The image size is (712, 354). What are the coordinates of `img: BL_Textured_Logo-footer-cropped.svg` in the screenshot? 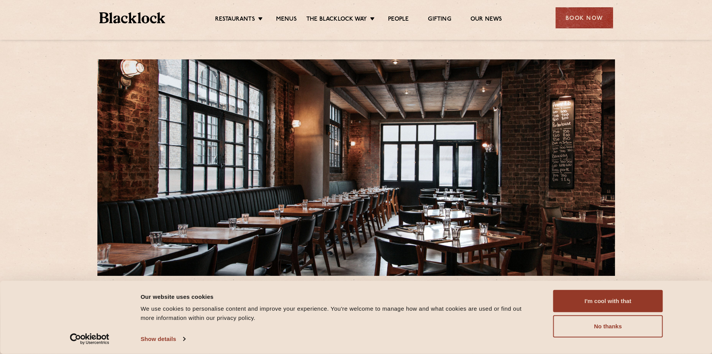 It's located at (132, 18).